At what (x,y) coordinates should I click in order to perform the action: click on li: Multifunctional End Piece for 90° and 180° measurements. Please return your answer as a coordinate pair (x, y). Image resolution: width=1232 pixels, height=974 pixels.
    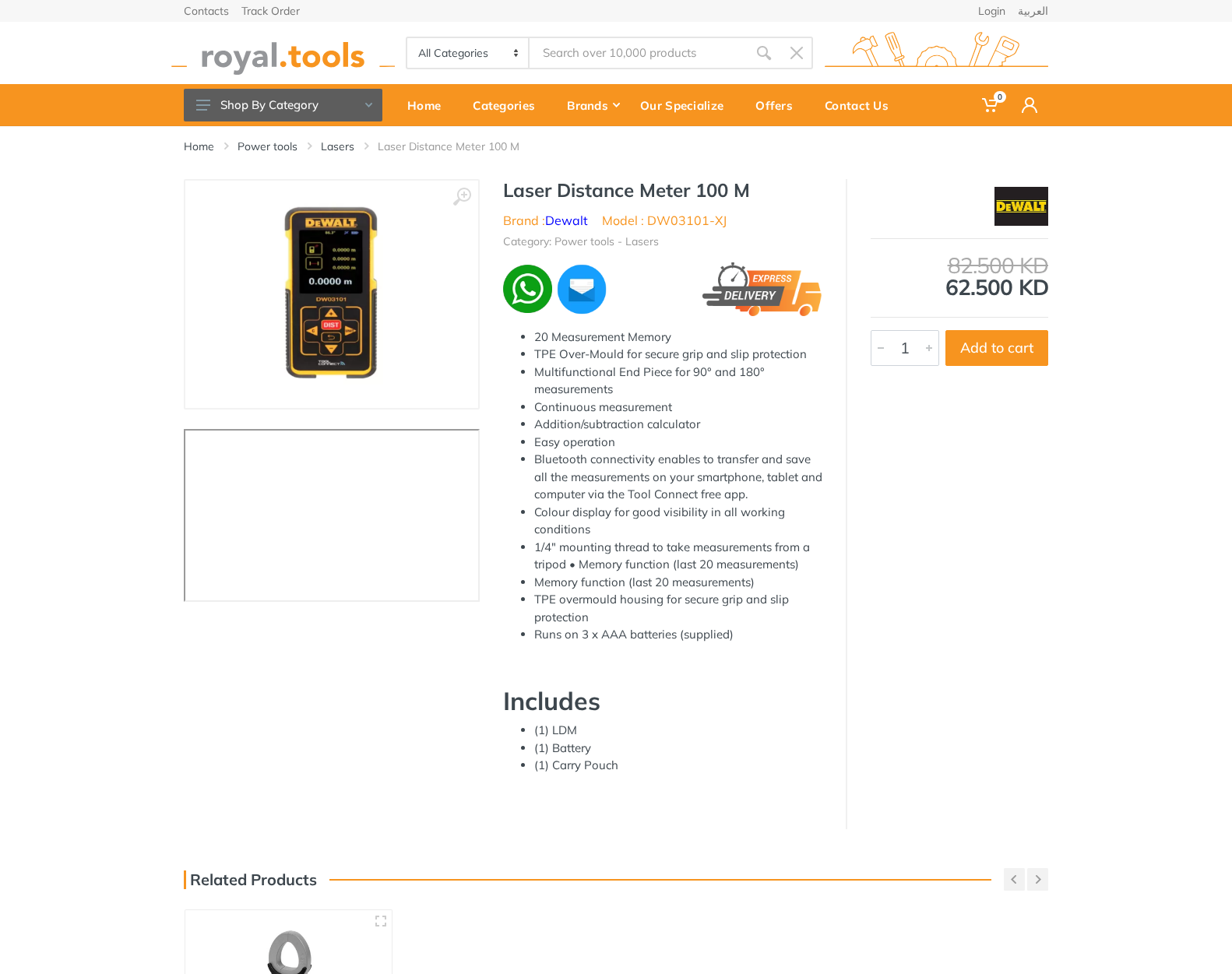
    Looking at the image, I should click on (678, 381).